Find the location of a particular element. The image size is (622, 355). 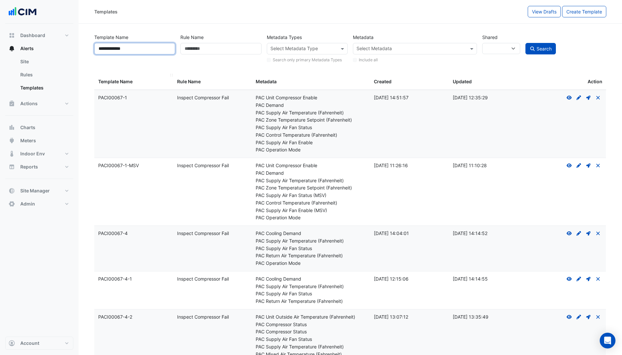

div: PAC Supply Air Fan Status (MSV) is located at coordinates (311, 195).